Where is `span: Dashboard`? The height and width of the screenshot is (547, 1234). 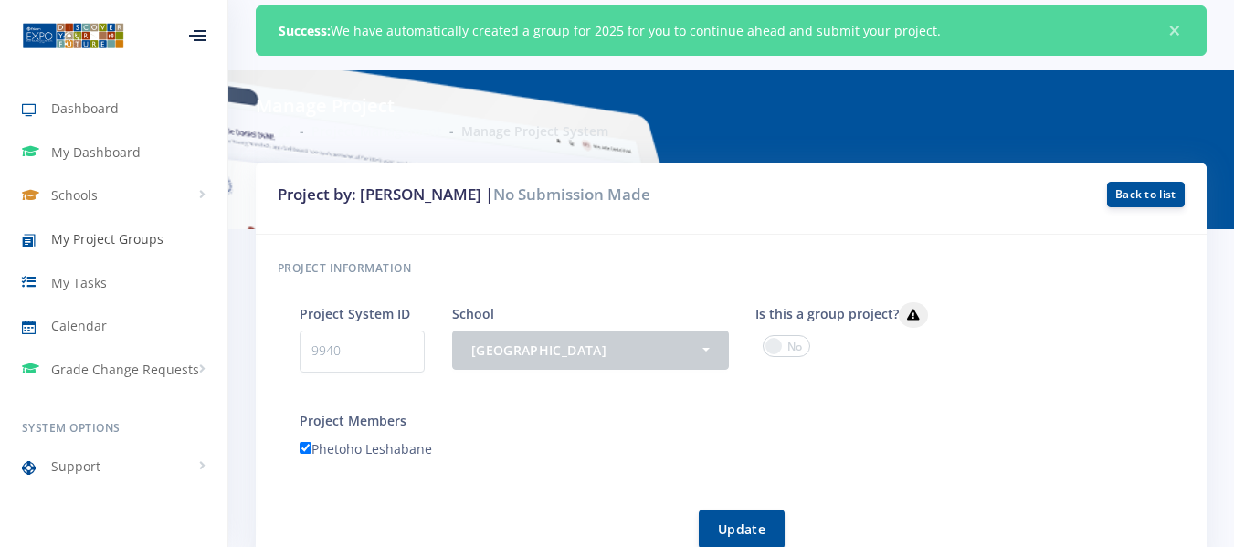 span: Dashboard is located at coordinates (85, 108).